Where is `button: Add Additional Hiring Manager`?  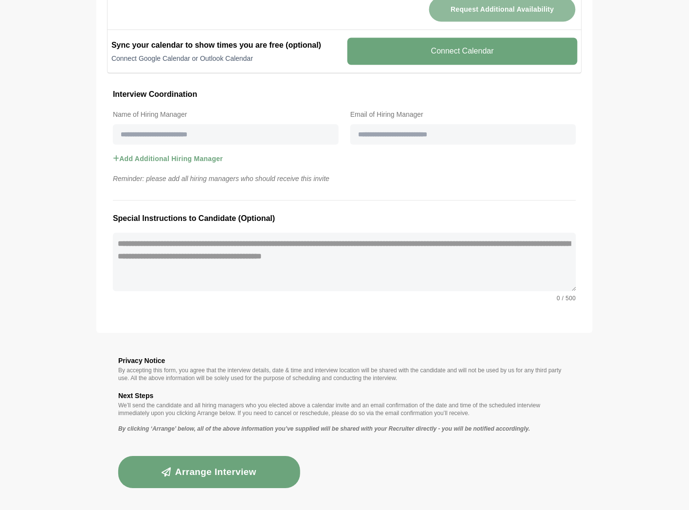 button: Add Additional Hiring Manager is located at coordinates (168, 159).